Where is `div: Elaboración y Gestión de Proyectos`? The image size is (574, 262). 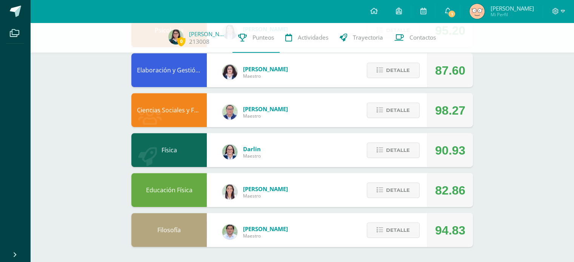
div: Elaboración y Gestión de Proyectos is located at coordinates (169, 70).